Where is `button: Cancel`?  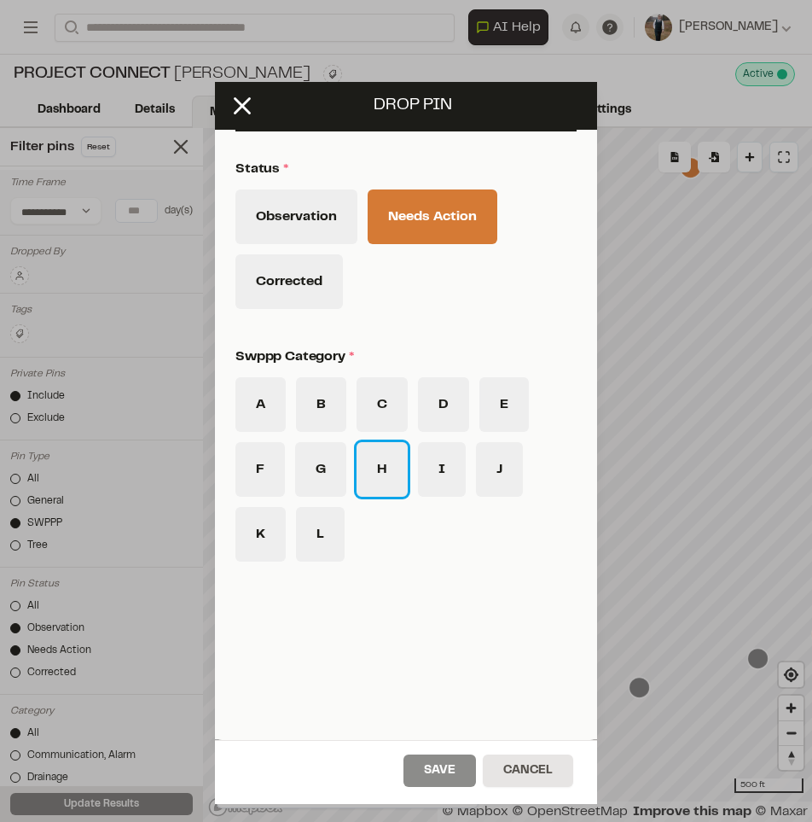 button: Cancel is located at coordinates (528, 771).